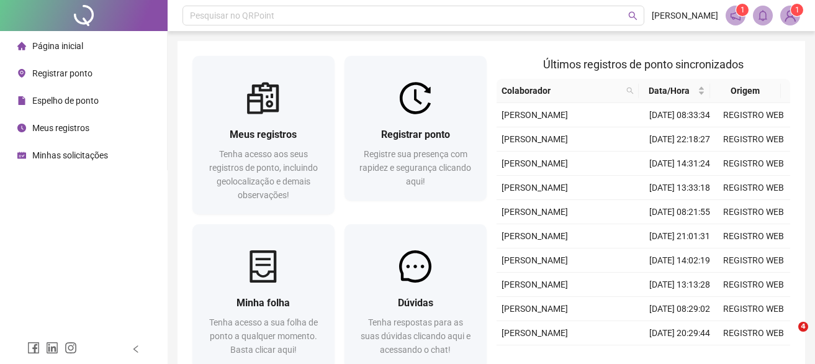 The width and height of the screenshot is (815, 364). Describe the element at coordinates (52, 348) in the screenshot. I see `span: linkedin` at that location.